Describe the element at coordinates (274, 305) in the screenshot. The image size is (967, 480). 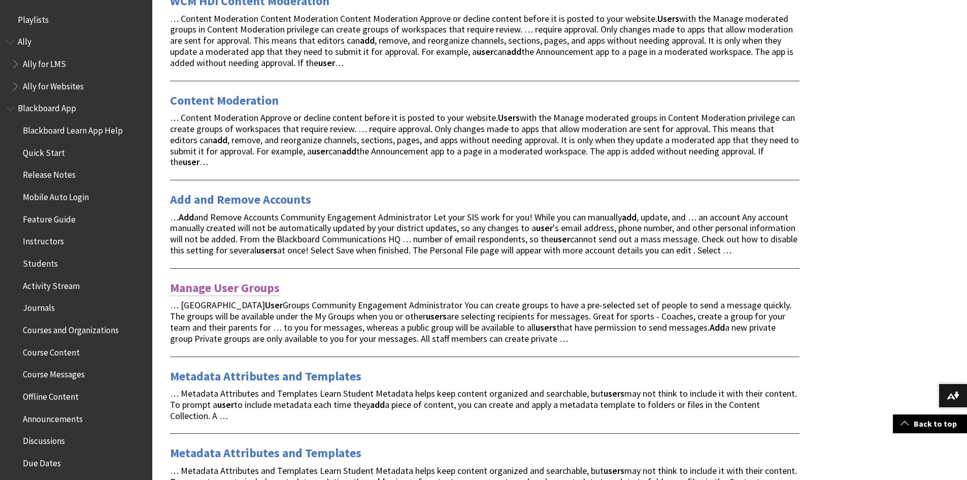
I see `strong: User` at that location.